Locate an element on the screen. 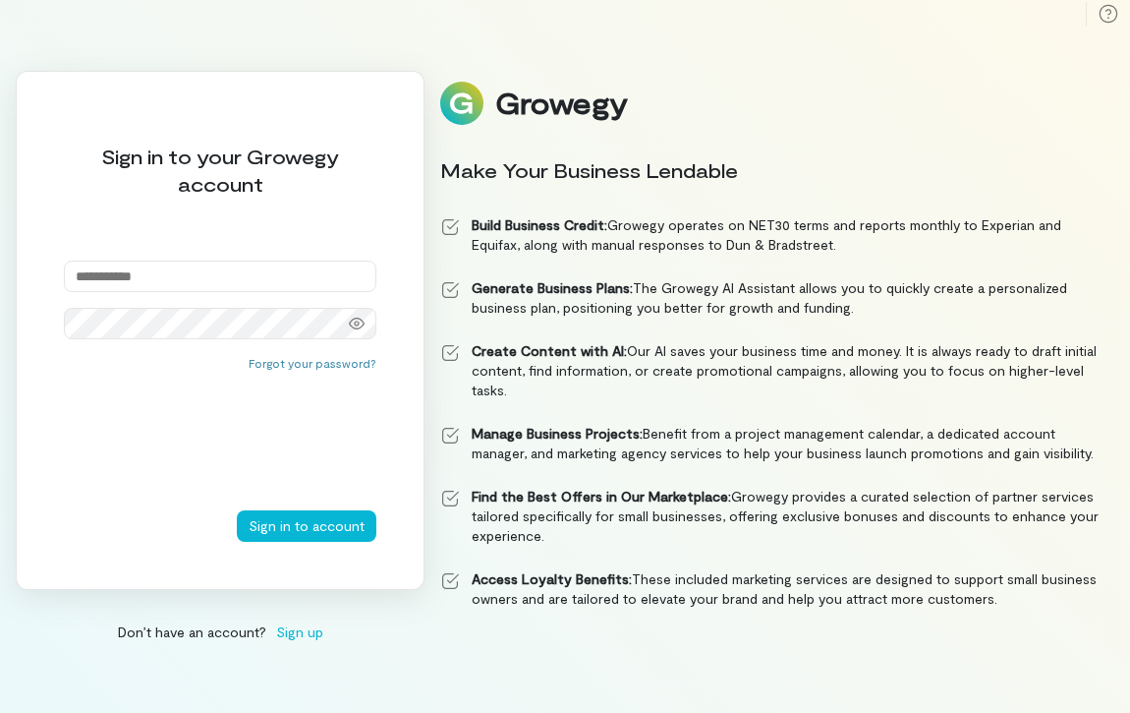 The image size is (1130, 713). div: Growegy is located at coordinates (561, 103).